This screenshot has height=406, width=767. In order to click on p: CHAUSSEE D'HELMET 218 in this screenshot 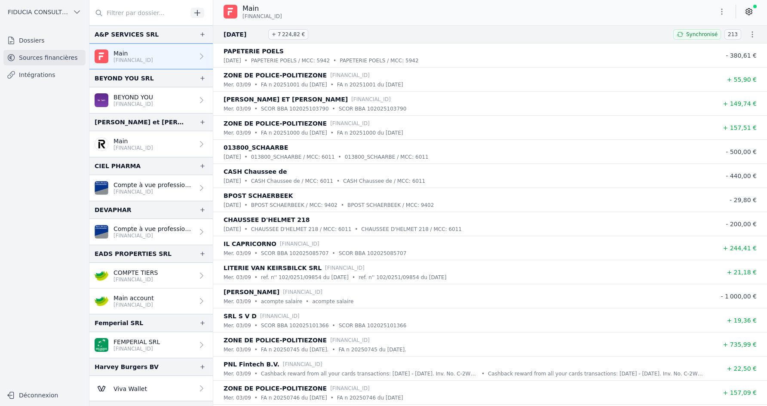, I will do `click(267, 220)`.